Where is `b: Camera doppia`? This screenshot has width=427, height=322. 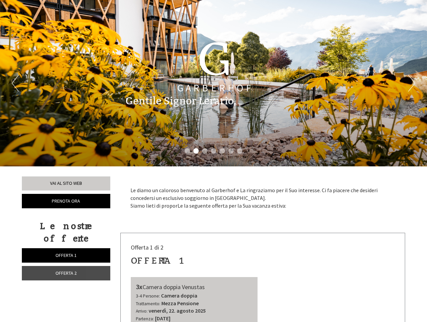 b: Camera doppia is located at coordinates (179, 296).